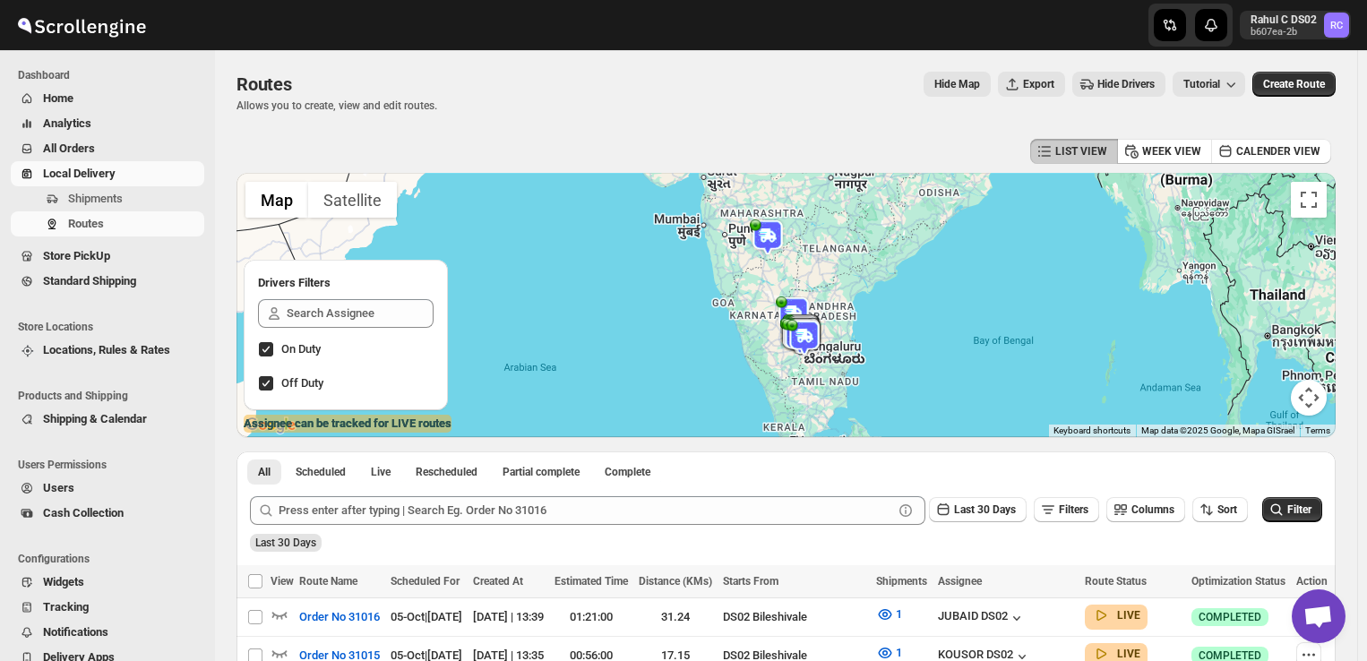 This screenshot has height=661, width=1367. I want to click on span: Dashboard, so click(112, 75).